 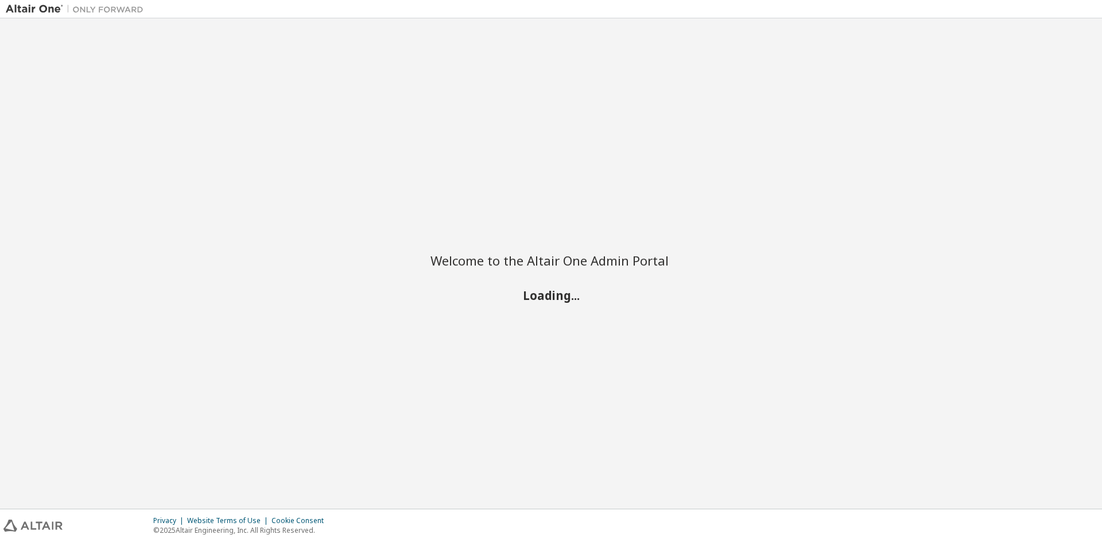 What do you see at coordinates (77, 9) in the screenshot?
I see `img: Altair One` at bounding box center [77, 9].